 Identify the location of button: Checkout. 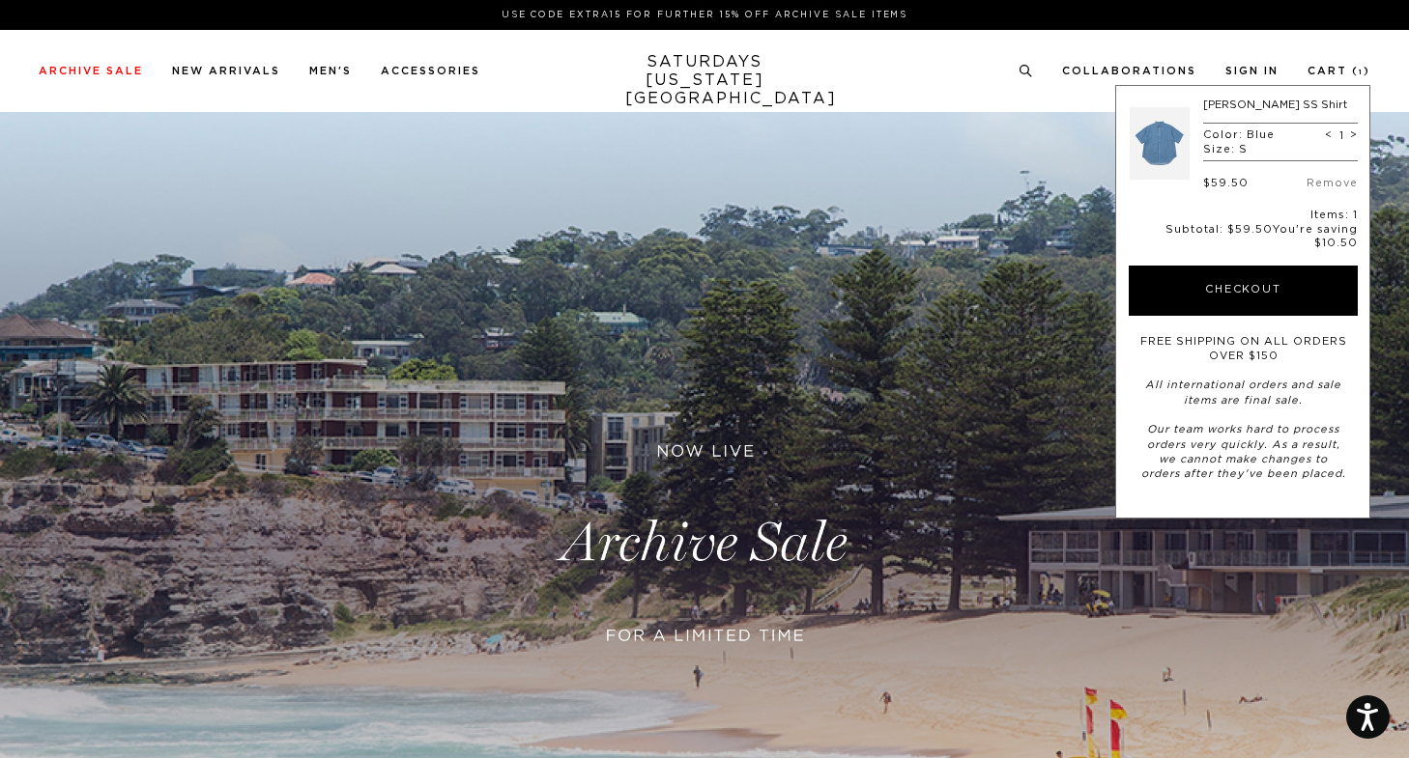
(1242, 291).